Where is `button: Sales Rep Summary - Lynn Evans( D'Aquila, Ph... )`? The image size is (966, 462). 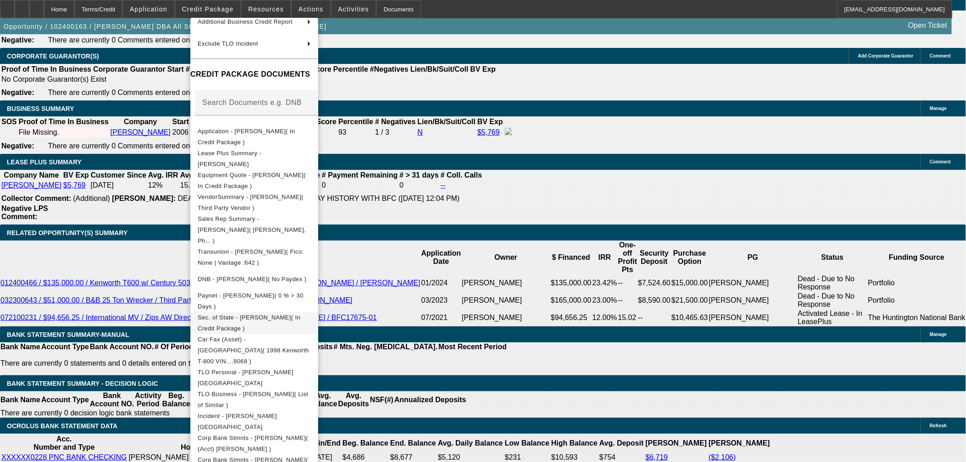
button: Sales Rep Summary - Lynn Evans( D'Aquila, Ph... ) is located at coordinates (254, 230).